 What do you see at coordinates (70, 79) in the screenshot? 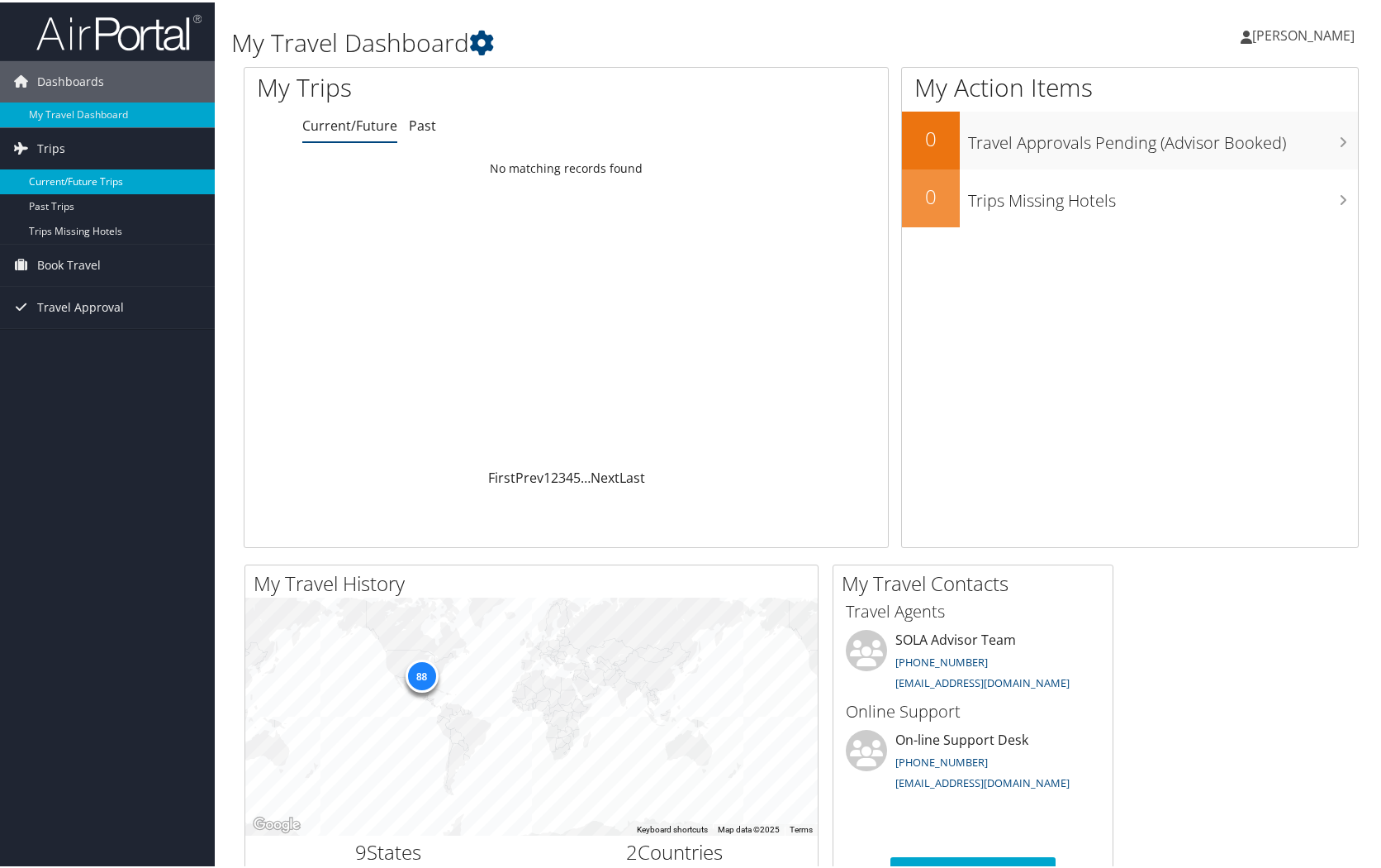
I see `span: Dashboards` at bounding box center [70, 79].